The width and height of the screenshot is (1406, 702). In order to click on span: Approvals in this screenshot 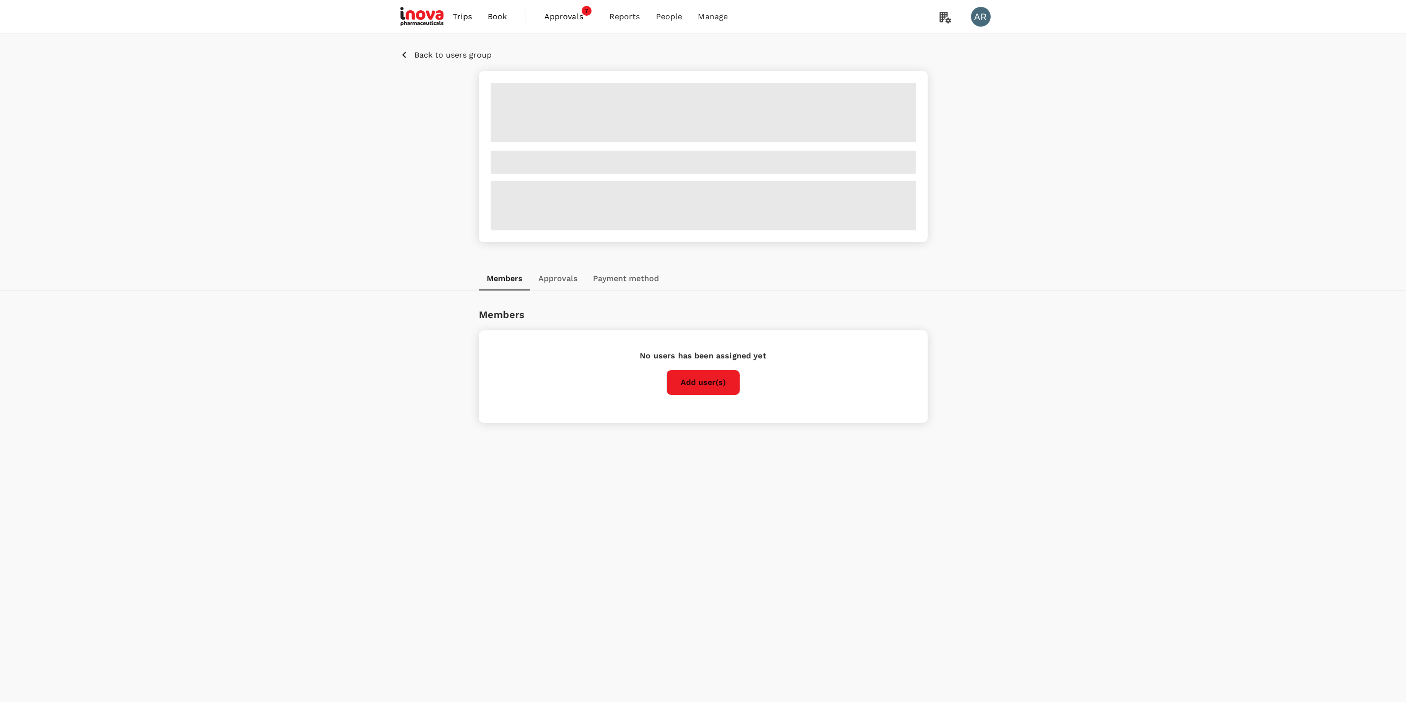, I will do `click(569, 17)`.